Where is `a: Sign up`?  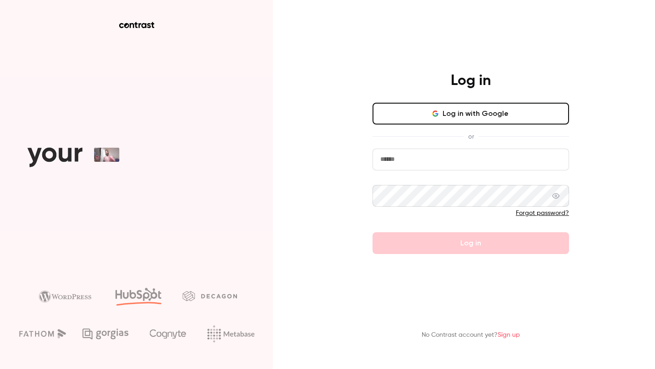
a: Sign up is located at coordinates (508, 335).